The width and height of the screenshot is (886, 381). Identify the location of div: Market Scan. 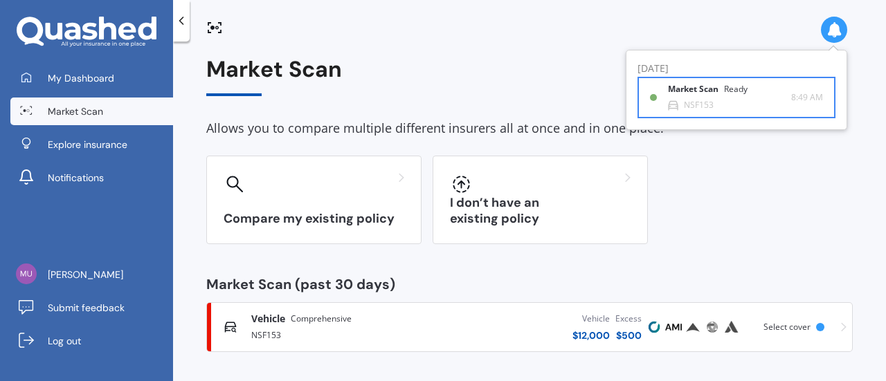
(530, 76).